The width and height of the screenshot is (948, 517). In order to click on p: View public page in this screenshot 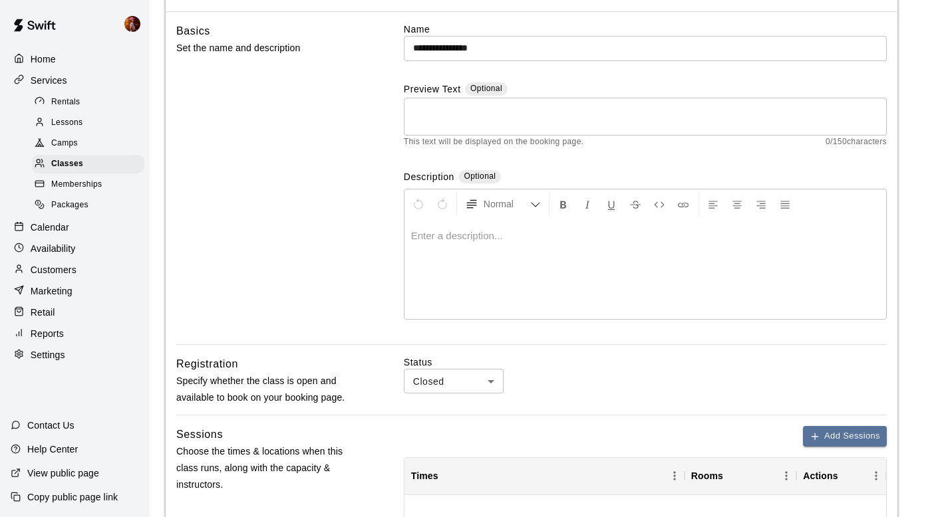, I will do `click(63, 474)`.